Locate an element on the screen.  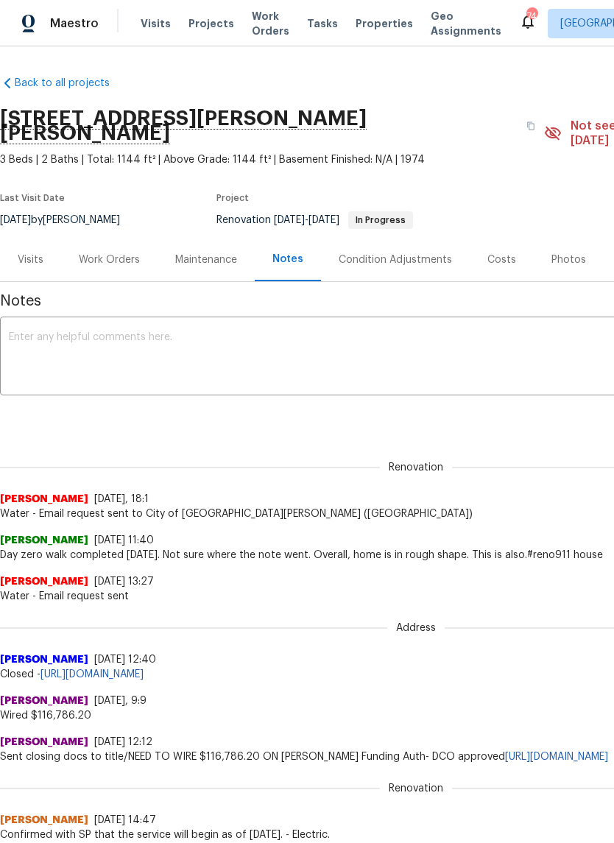
div: Maintenance is located at coordinates (206, 260).